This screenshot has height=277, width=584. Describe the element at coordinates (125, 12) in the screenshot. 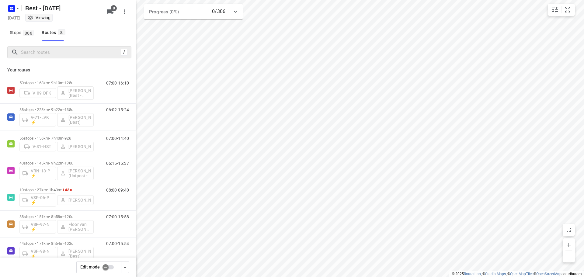

I see `button: More` at that location.